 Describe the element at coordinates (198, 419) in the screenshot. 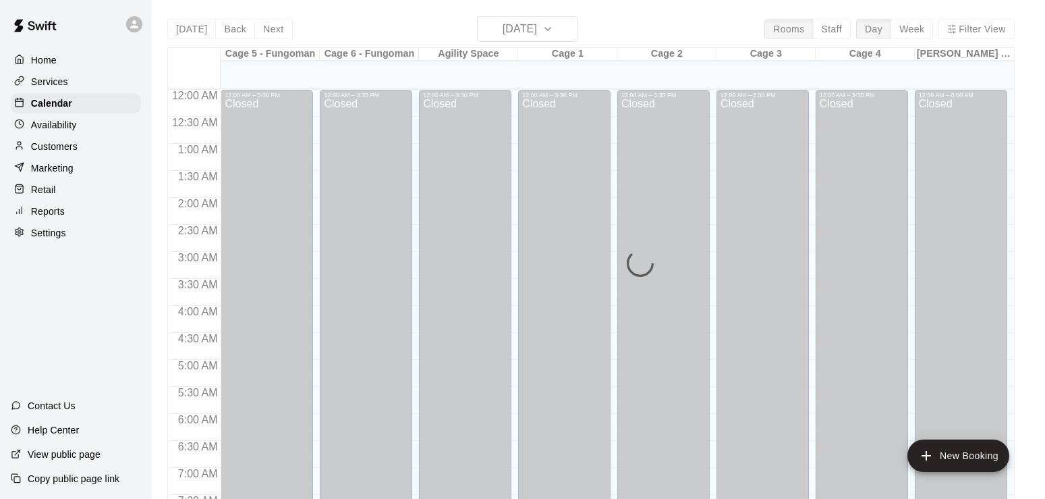

I see `span: 6:00 AM` at that location.